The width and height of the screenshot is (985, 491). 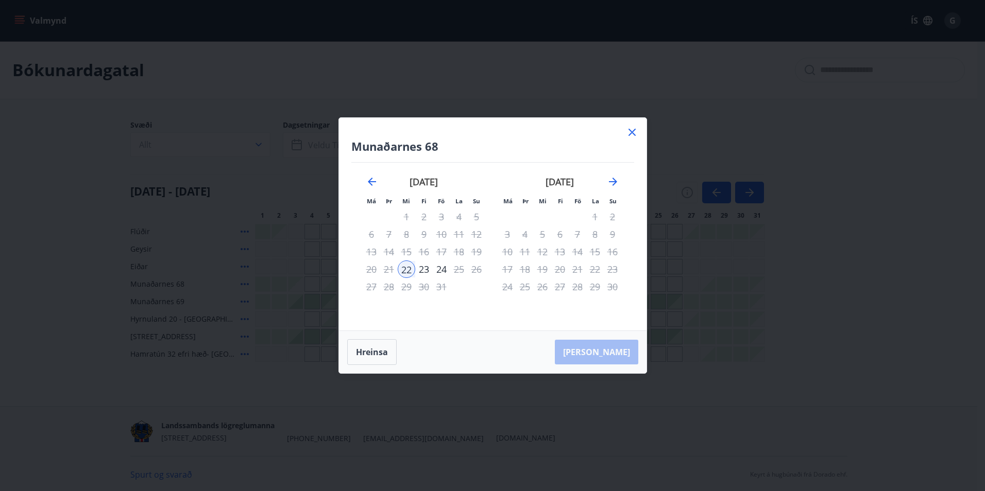 I want to click on td: Not available. sunnudagur, 16. nóvember 2025, so click(x=612, y=252).